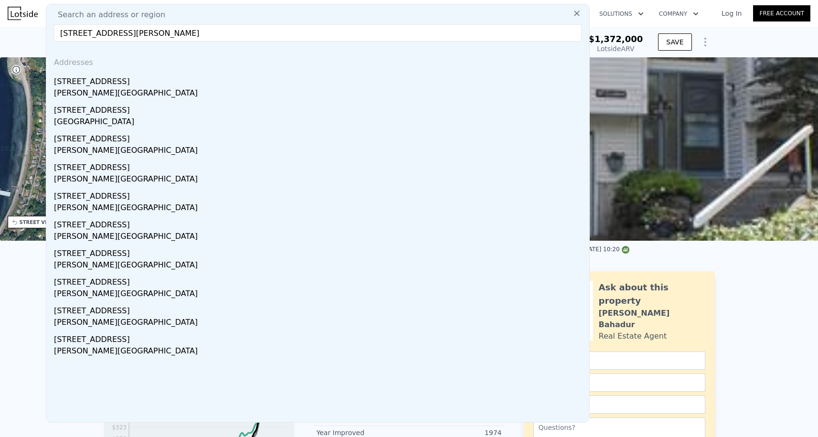 This screenshot has width=818, height=437. I want to click on a: Log In, so click(731, 13).